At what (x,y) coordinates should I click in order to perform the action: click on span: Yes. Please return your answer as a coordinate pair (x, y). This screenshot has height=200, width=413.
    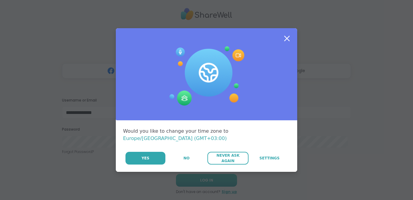
    Looking at the image, I should click on (145, 158).